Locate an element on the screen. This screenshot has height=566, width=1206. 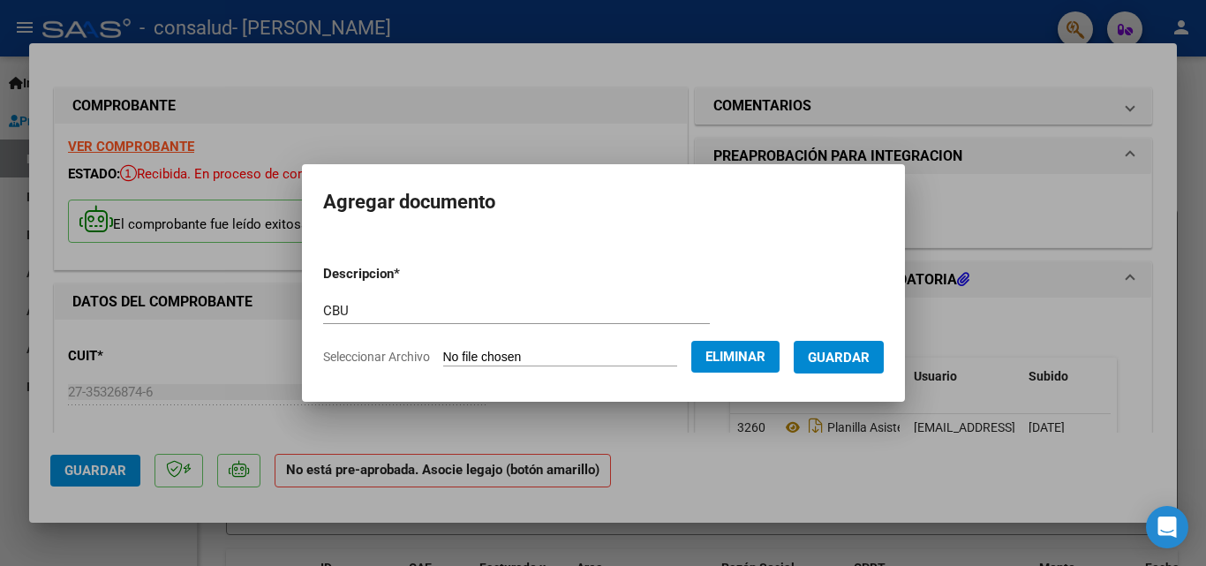
span: Guardar is located at coordinates (839, 358).